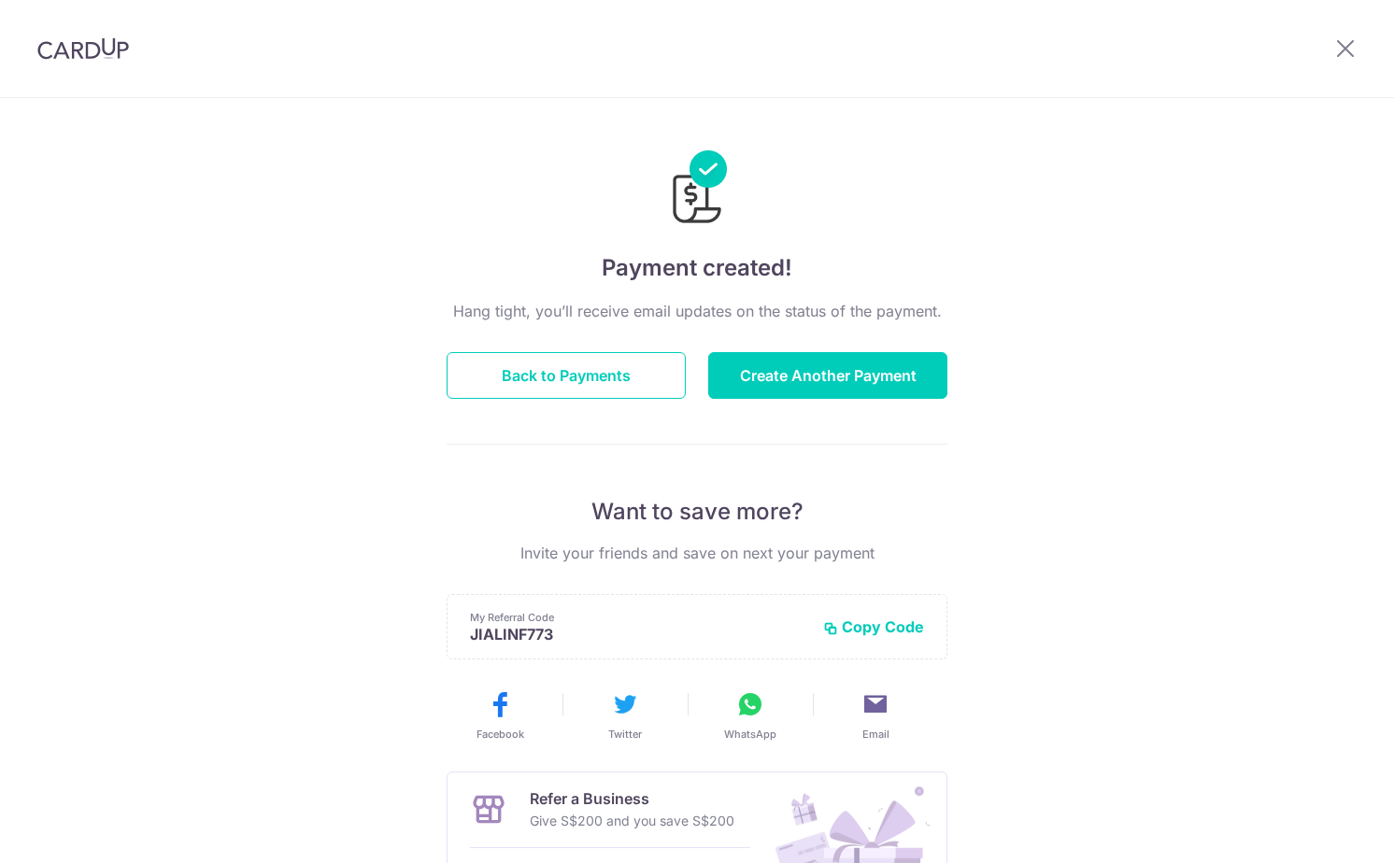  I want to click on button: Back to Payments, so click(566, 375).